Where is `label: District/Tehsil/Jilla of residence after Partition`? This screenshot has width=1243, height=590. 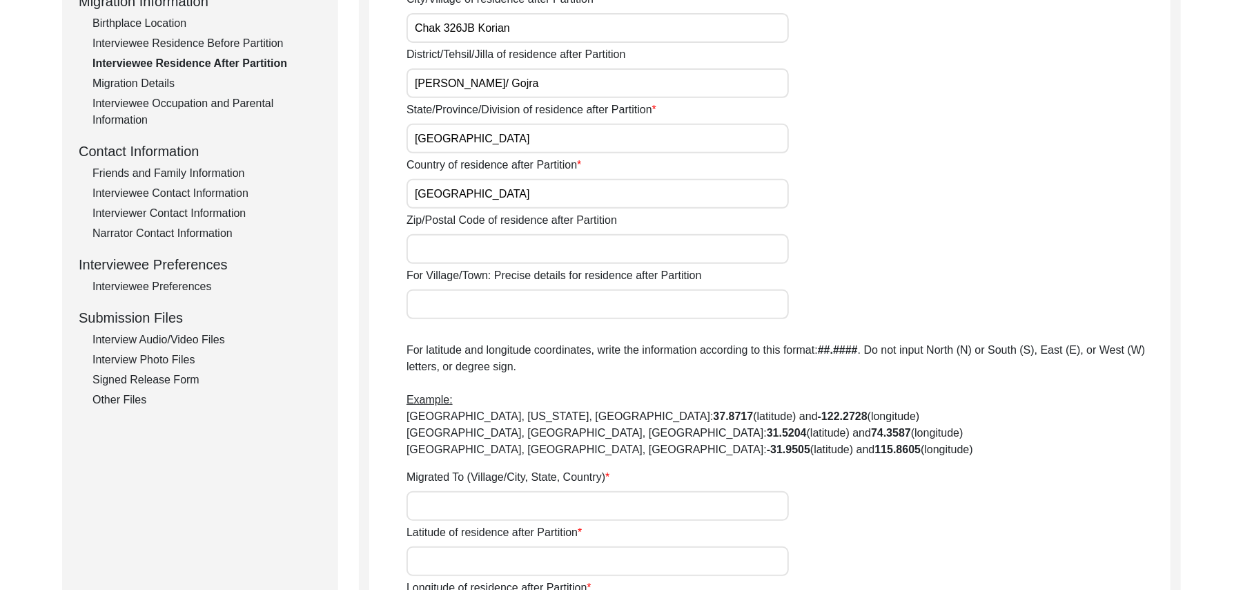
label: District/Tehsil/Jilla of residence after Partition is located at coordinates (516, 55).